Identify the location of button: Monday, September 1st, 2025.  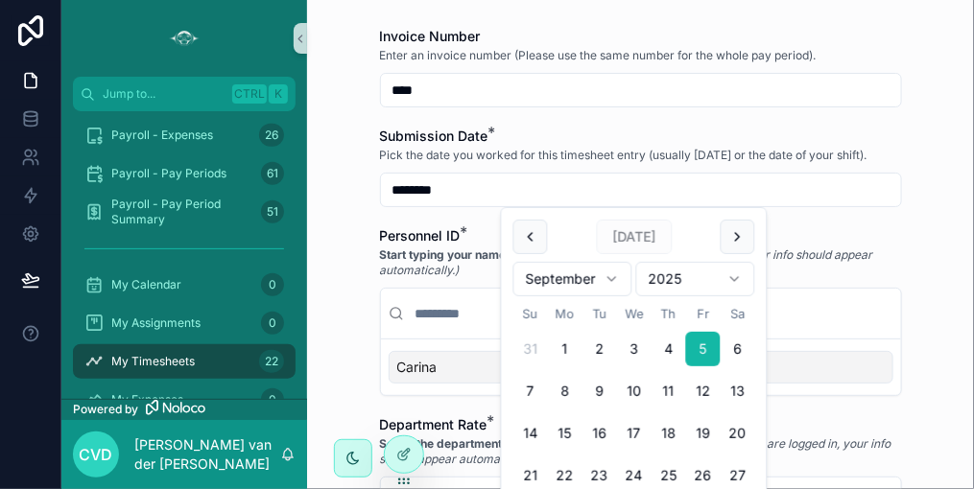
(565, 349).